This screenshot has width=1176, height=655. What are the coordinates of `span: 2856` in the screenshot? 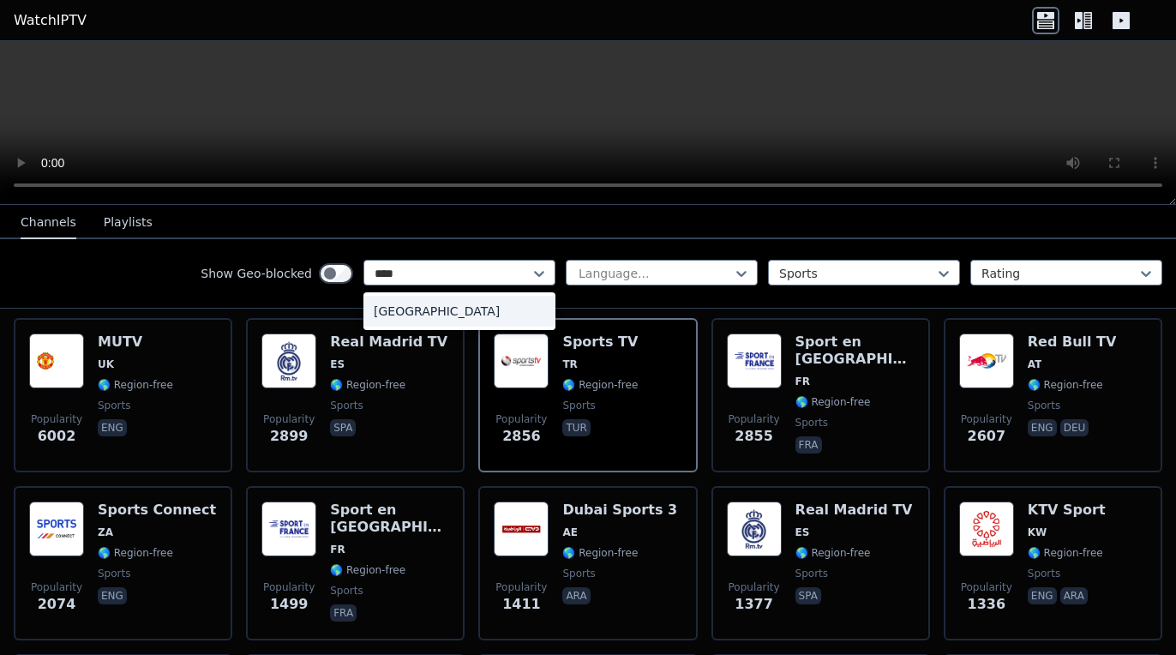 It's located at (521, 436).